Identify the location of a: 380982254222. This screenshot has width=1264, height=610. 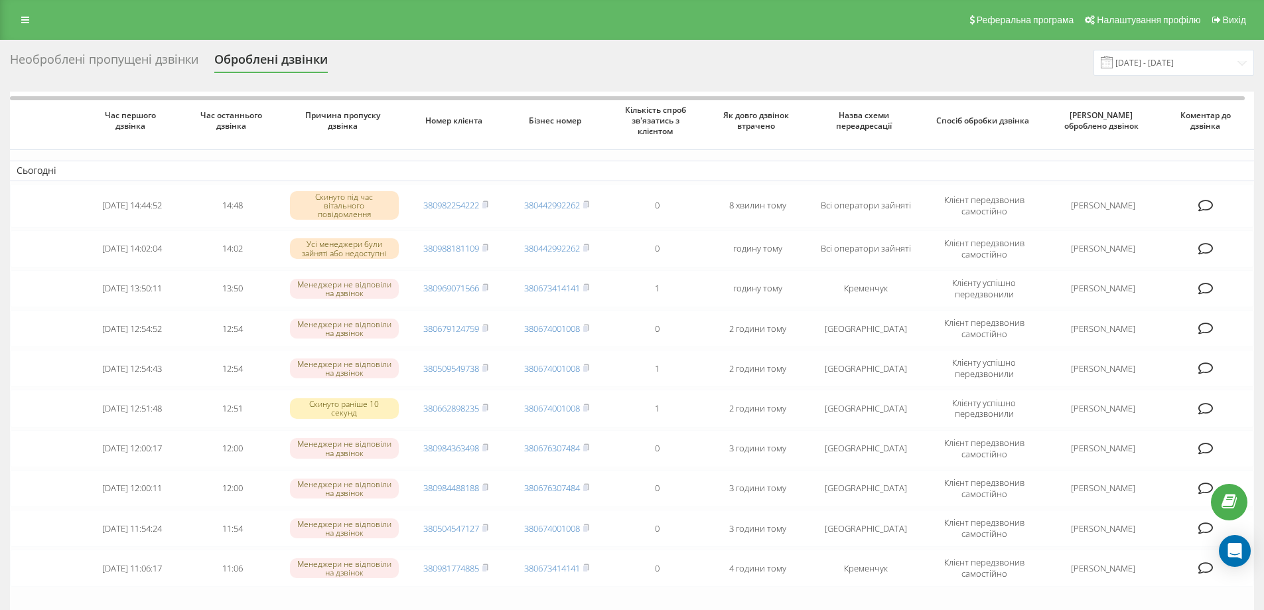
(451, 205).